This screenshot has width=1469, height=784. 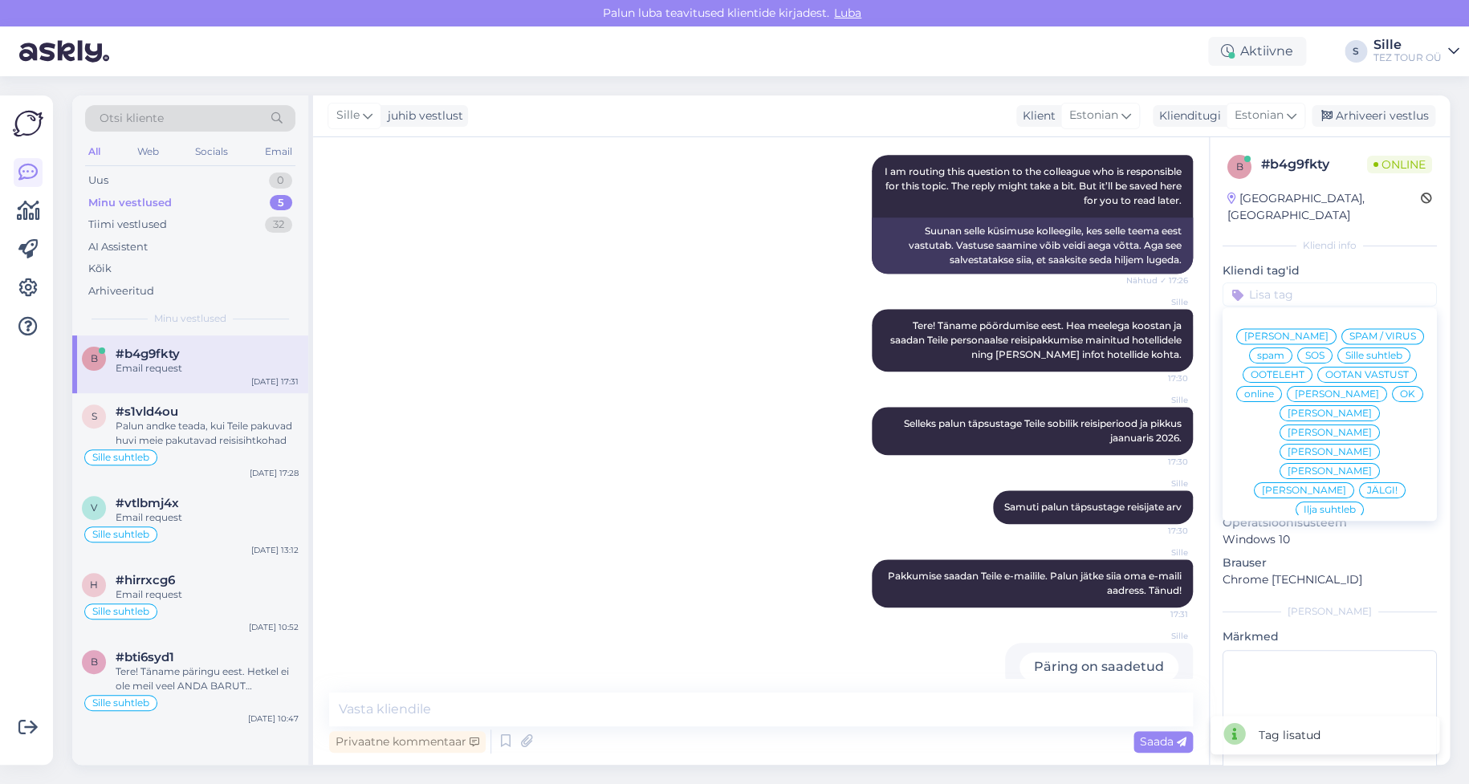 I want to click on span: online, so click(x=1258, y=394).